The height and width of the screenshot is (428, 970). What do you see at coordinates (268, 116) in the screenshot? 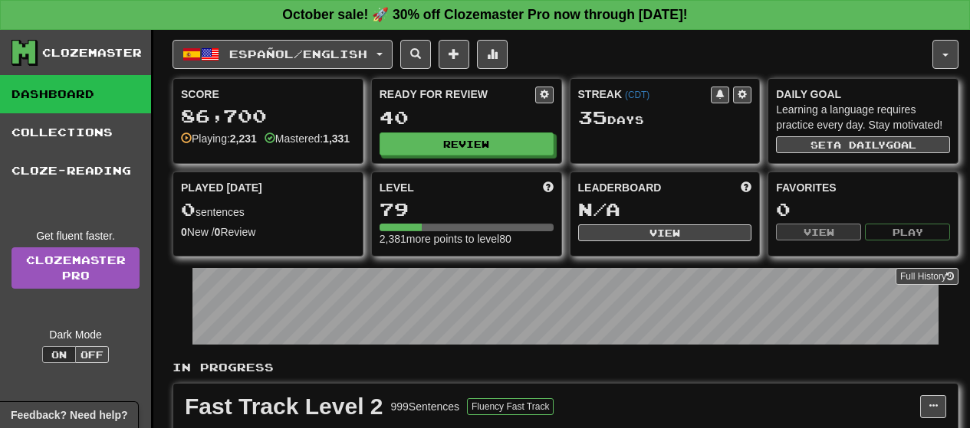
I see `div: 86,700` at bounding box center [268, 116].